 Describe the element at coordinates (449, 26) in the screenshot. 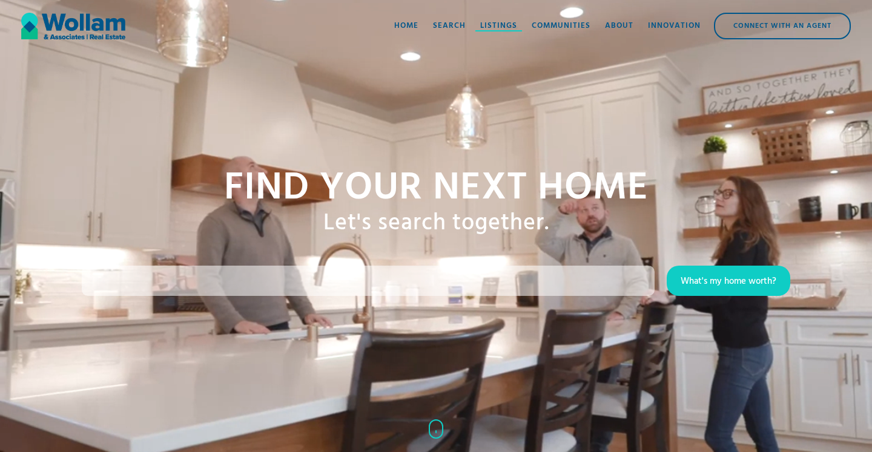

I see `a: Search` at that location.